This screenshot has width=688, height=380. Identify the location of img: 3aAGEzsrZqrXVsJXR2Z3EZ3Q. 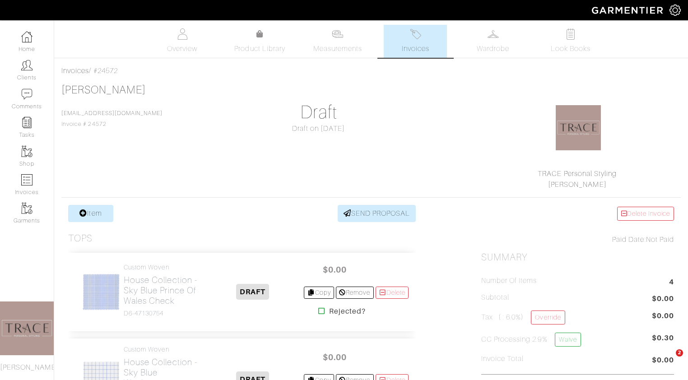
(101, 292).